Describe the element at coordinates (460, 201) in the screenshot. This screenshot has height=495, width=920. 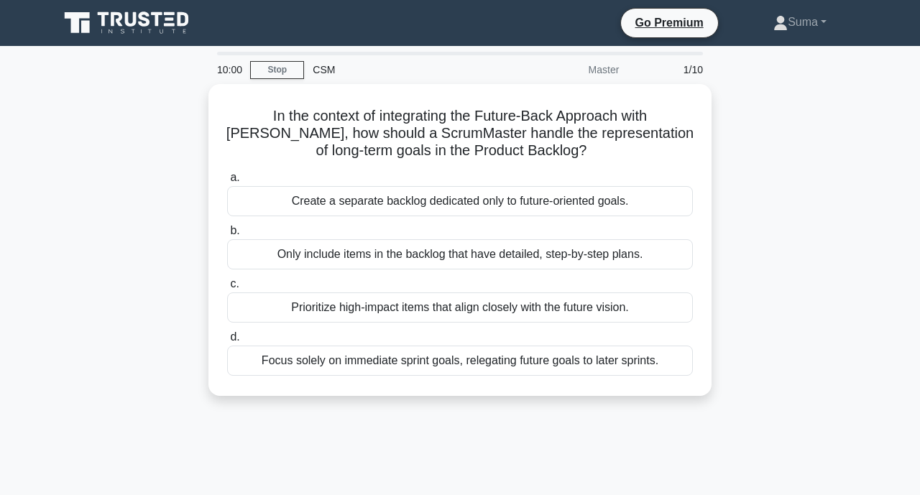
I see `div: Create a separate backlog dedicated only to future-oriented goals.` at that location.